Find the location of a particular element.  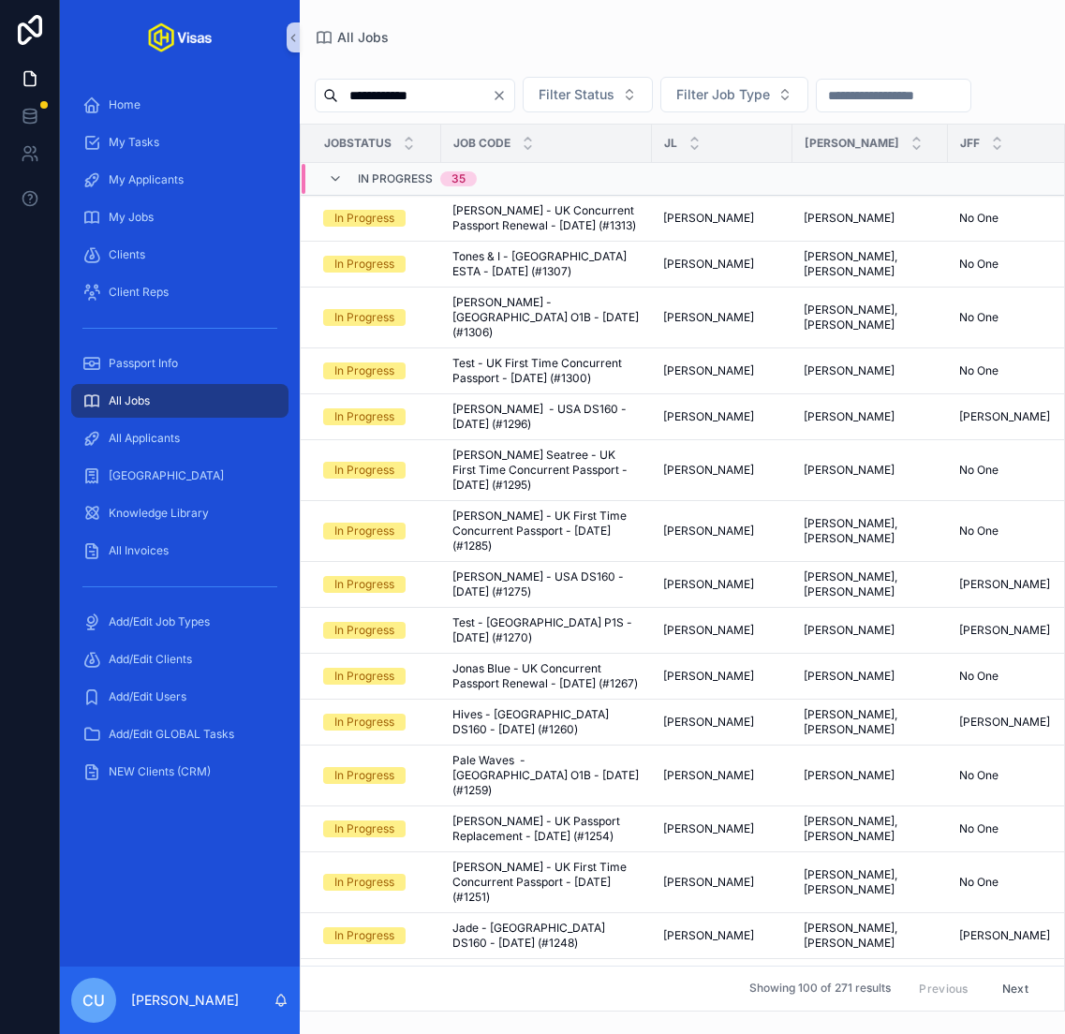

span: JFF is located at coordinates (970, 143).